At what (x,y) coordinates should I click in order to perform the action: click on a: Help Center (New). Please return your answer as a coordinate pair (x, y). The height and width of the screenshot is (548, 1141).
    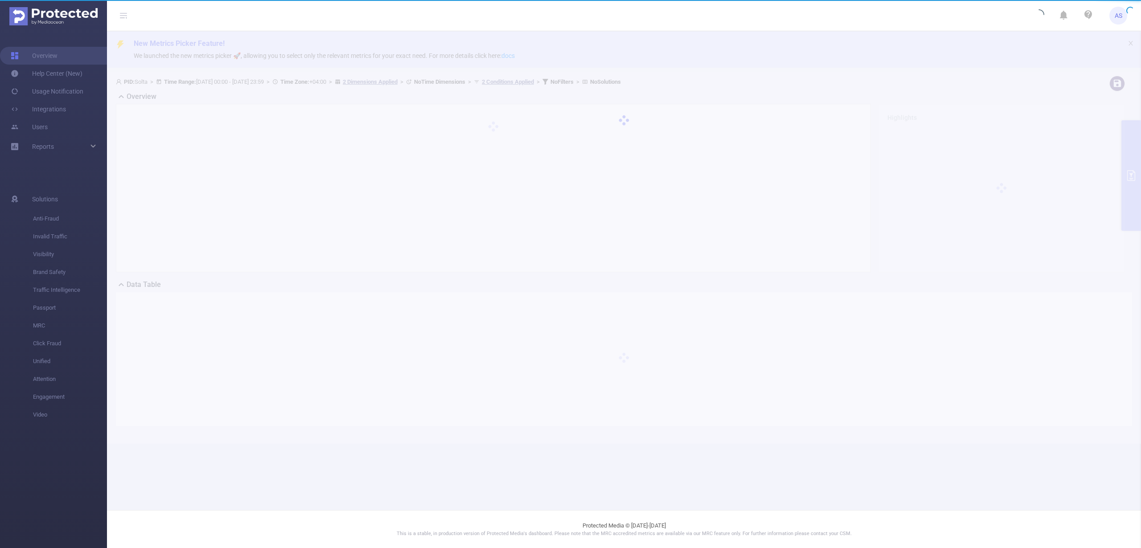
    Looking at the image, I should click on (46, 74).